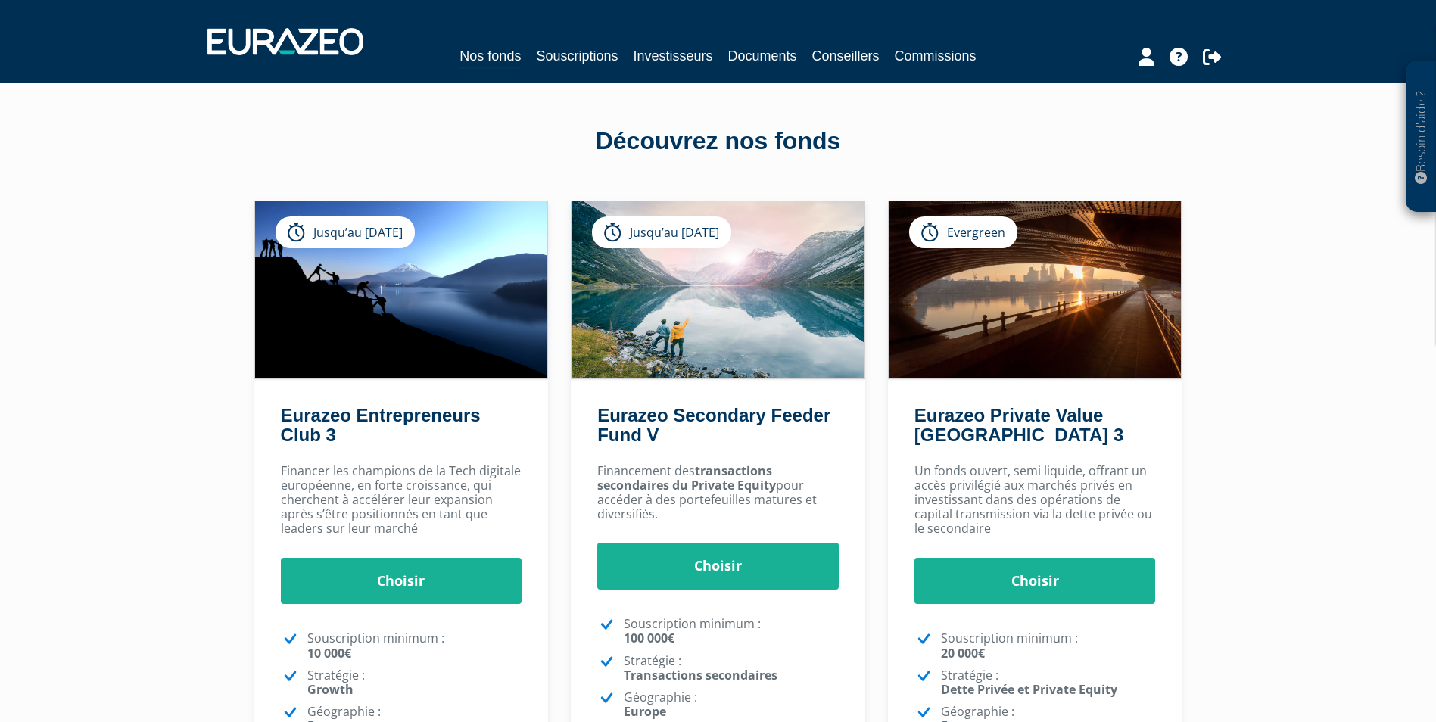 The image size is (1436, 722). What do you see at coordinates (936, 56) in the screenshot?
I see `a: Commissions` at bounding box center [936, 56].